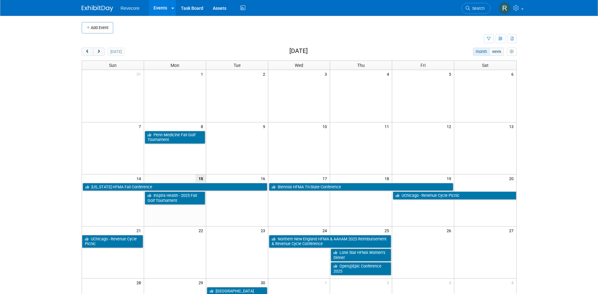  Describe the element at coordinates (477, 8) in the screenshot. I see `span: Search` at that location.